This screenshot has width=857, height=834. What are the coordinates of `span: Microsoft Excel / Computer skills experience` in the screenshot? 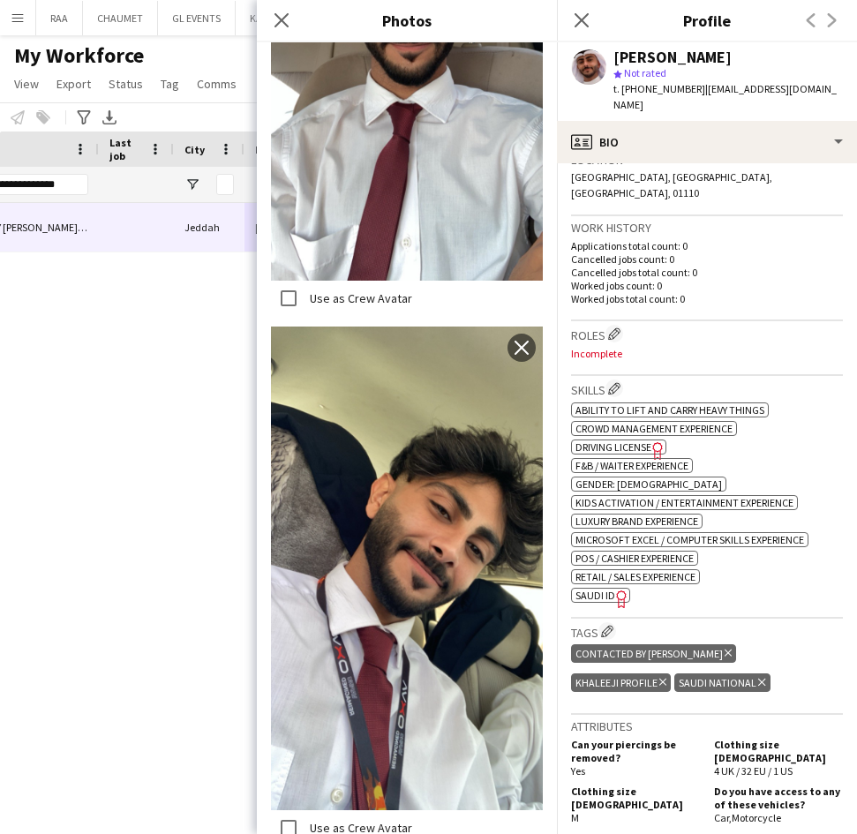 It's located at (689, 539).